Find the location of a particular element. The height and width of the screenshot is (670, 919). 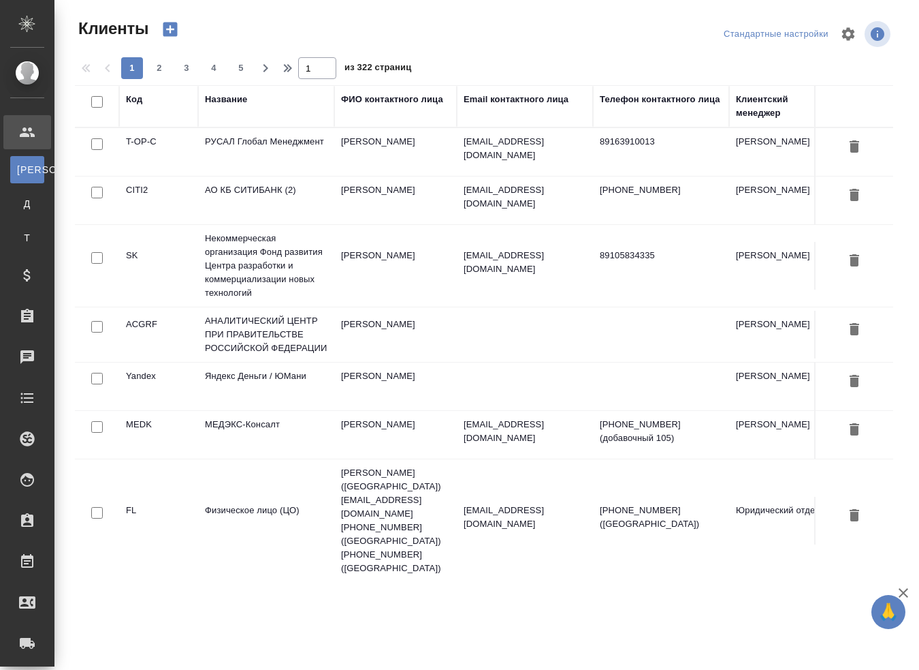

button: 2 is located at coordinates (159, 68).